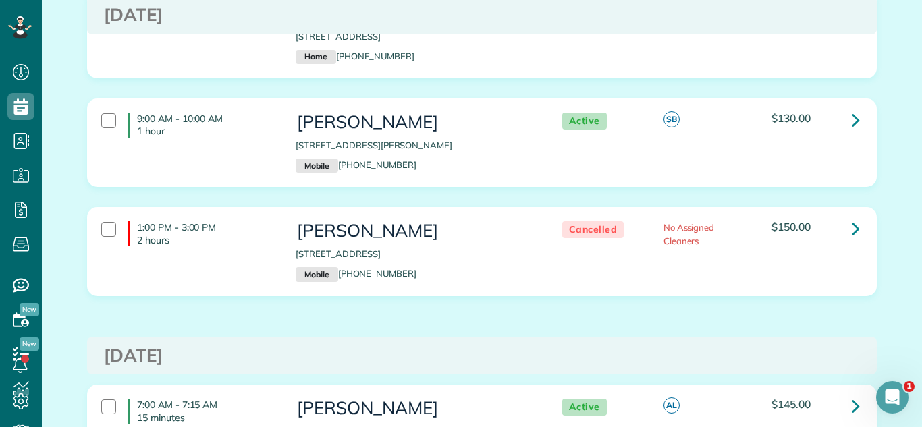  What do you see at coordinates (206, 240) in the screenshot?
I see `p: 2 hours` at bounding box center [206, 240].